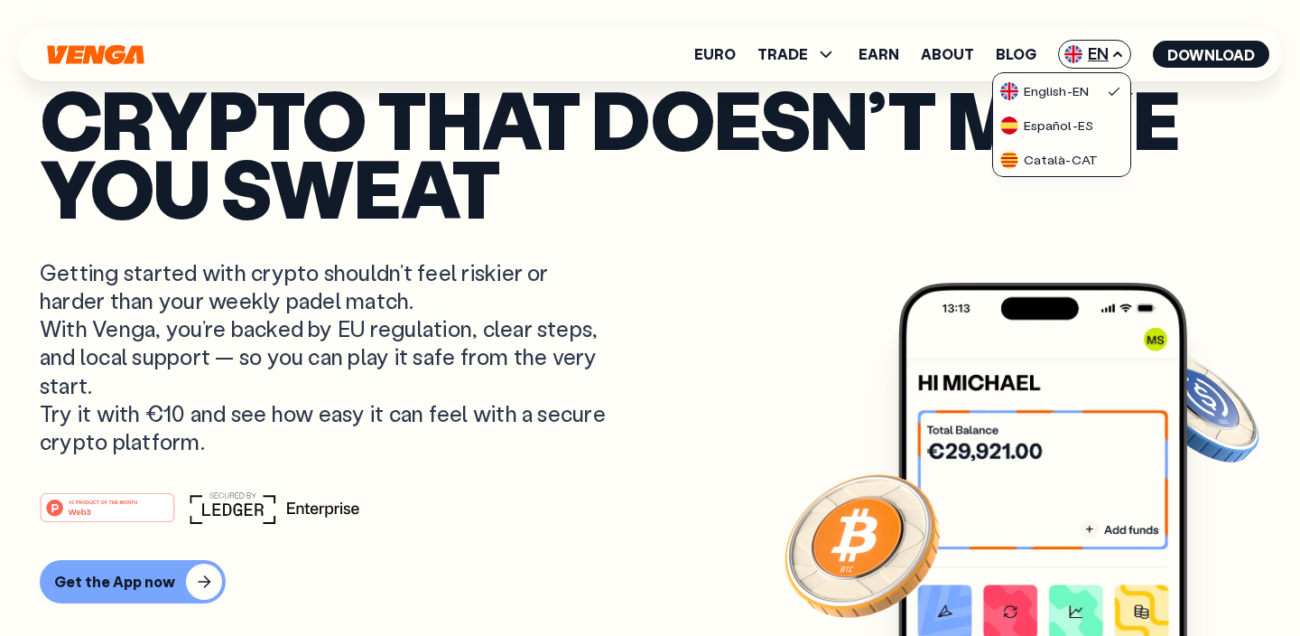 This screenshot has width=1300, height=636. Describe the element at coordinates (1062, 90) in the screenshot. I see `a: flag-ukEnglish-EN` at that location.